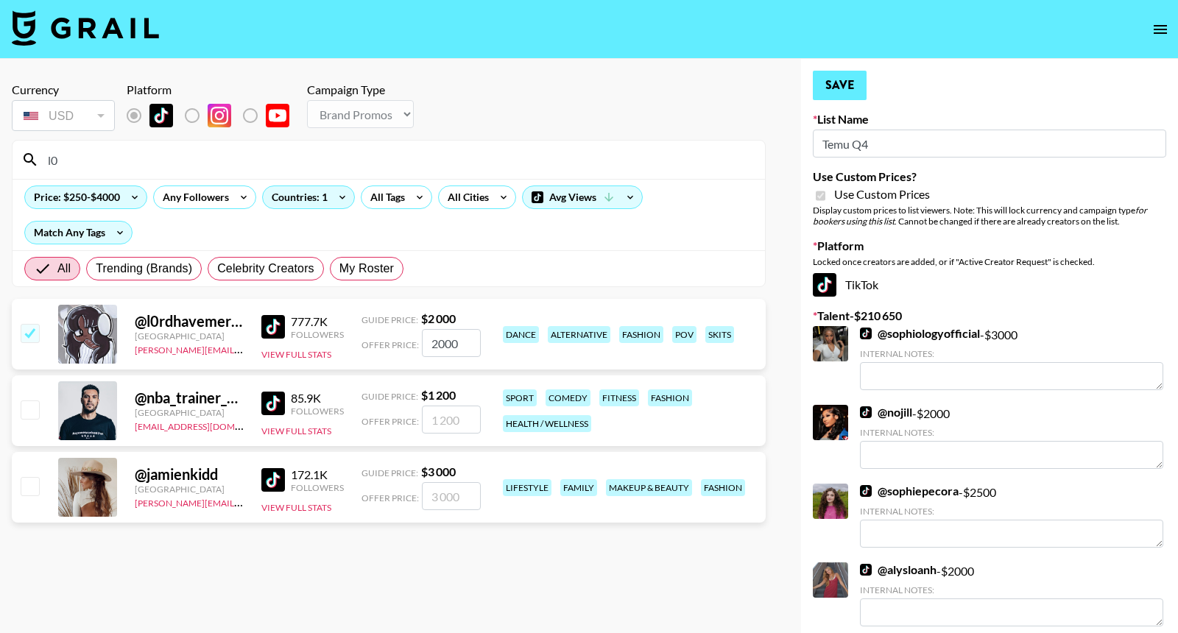 The height and width of the screenshot is (633, 1178). Describe the element at coordinates (266, 269) in the screenshot. I see `span: Celebrity Creators` at that location.